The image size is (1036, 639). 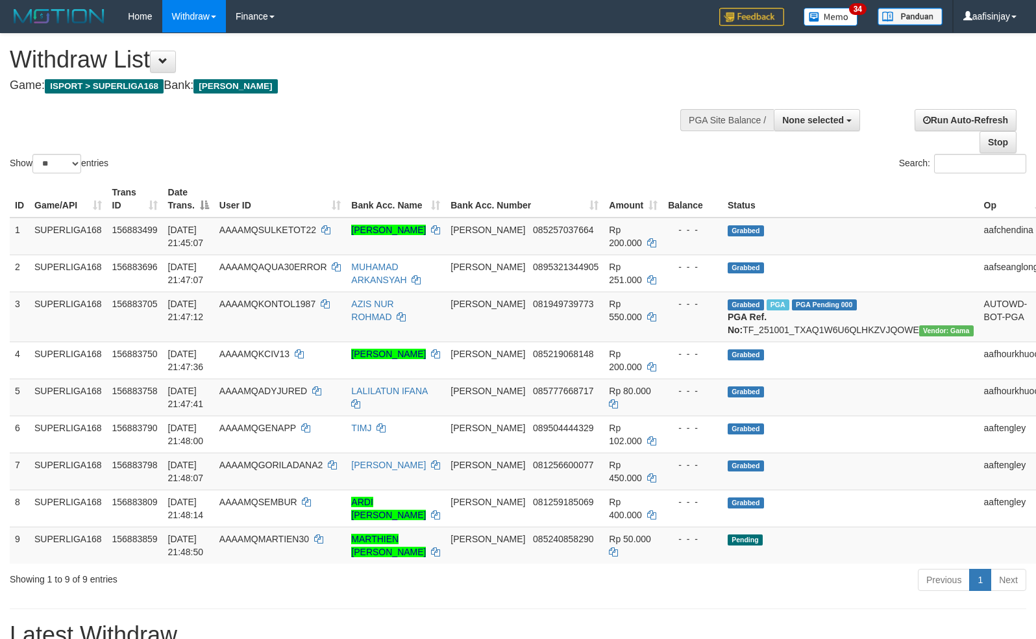 What do you see at coordinates (258, 502) in the screenshot?
I see `span: AAAAMQSEMBUR` at bounding box center [258, 502].